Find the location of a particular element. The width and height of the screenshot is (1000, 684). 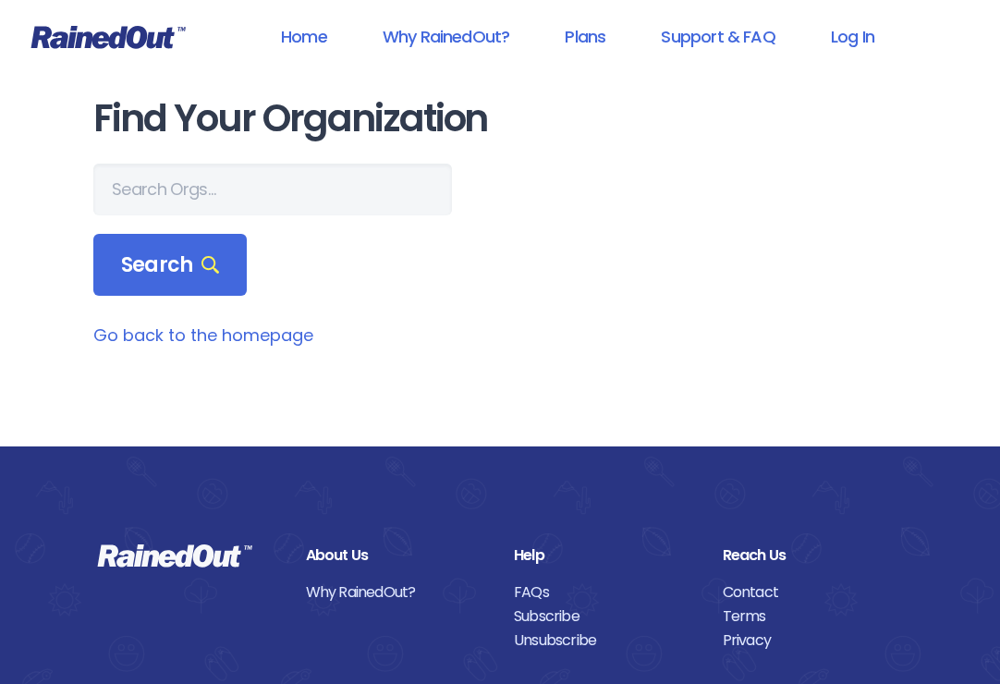

div: Reach Us is located at coordinates (813, 555).